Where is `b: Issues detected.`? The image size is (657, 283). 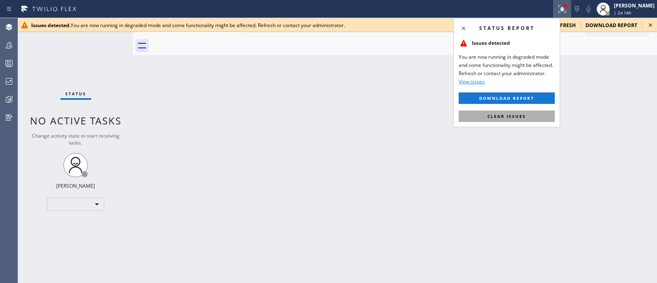
b: Issues detected. is located at coordinates (51, 25).